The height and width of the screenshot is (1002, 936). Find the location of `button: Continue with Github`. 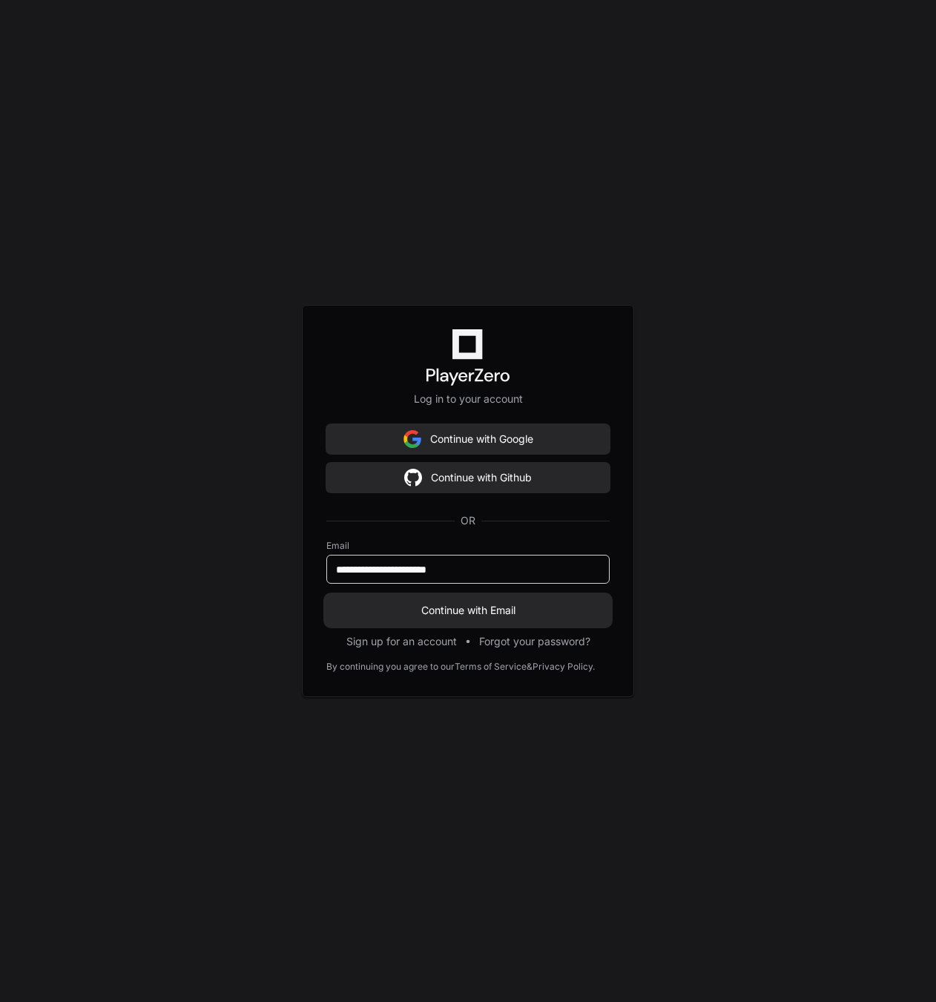

button: Continue with Github is located at coordinates (468, 478).